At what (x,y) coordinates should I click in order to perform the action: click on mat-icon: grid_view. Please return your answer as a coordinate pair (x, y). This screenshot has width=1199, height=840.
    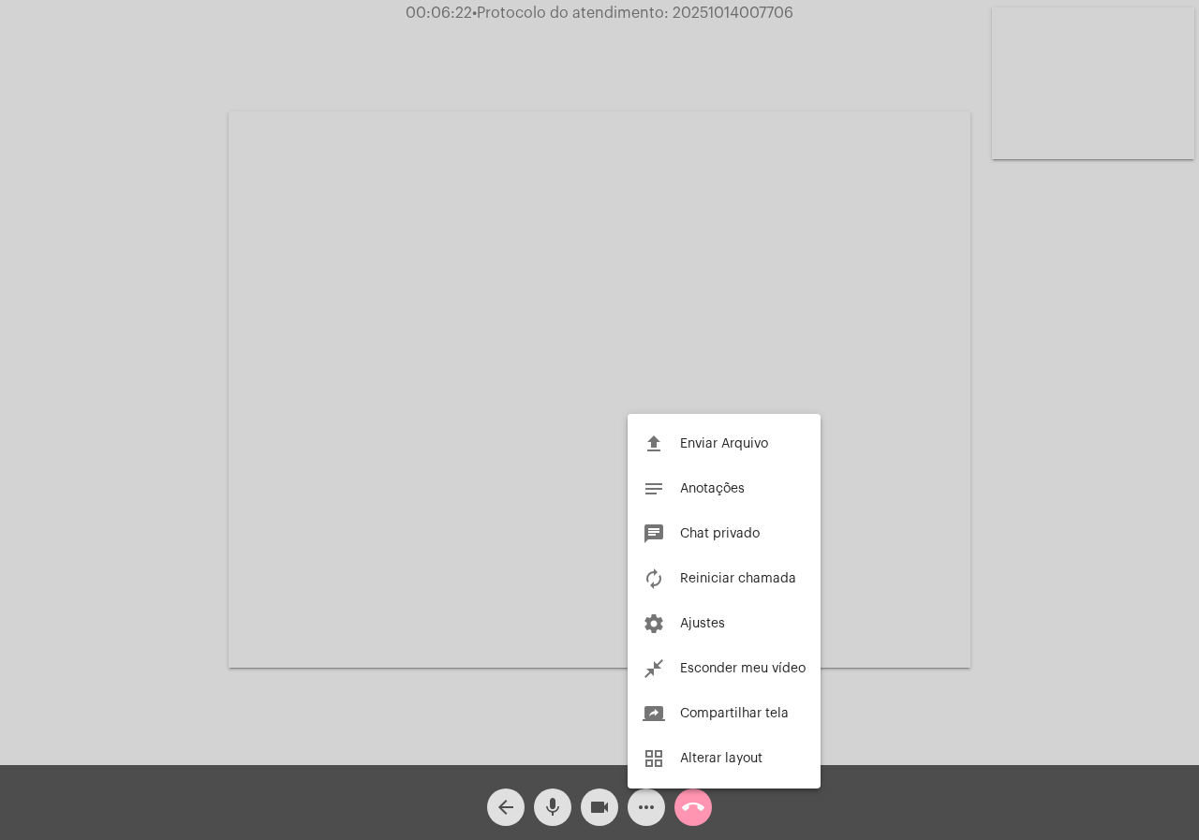
    Looking at the image, I should click on (654, 759).